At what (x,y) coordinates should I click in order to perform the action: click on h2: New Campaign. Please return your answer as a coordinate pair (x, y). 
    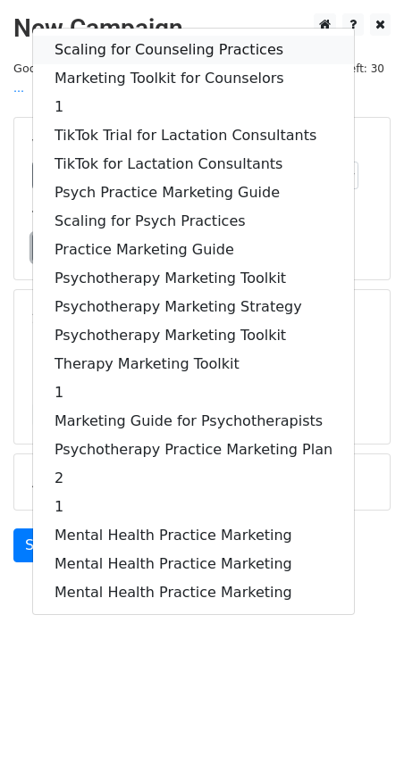
    Looking at the image, I should click on (202, 29).